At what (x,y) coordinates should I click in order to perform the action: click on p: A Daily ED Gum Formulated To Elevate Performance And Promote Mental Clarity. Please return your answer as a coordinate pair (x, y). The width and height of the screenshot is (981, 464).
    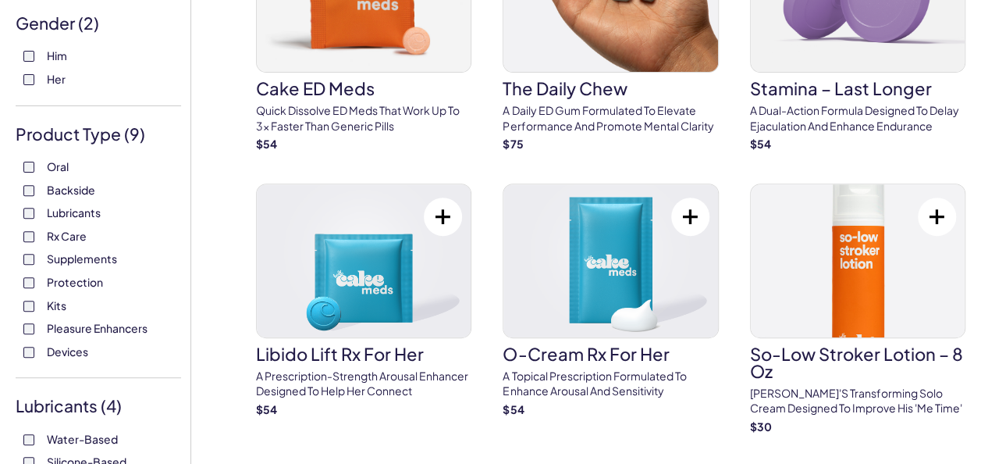
    Looking at the image, I should click on (610, 118).